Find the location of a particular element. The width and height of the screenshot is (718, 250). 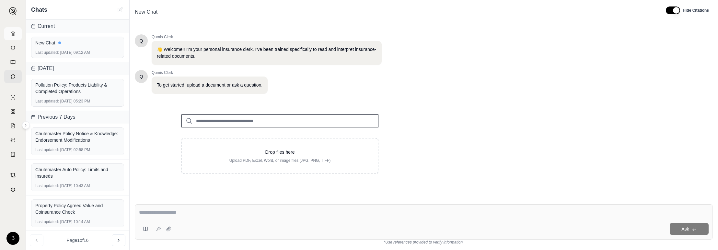

a: Claim Coverage is located at coordinates (13, 126).